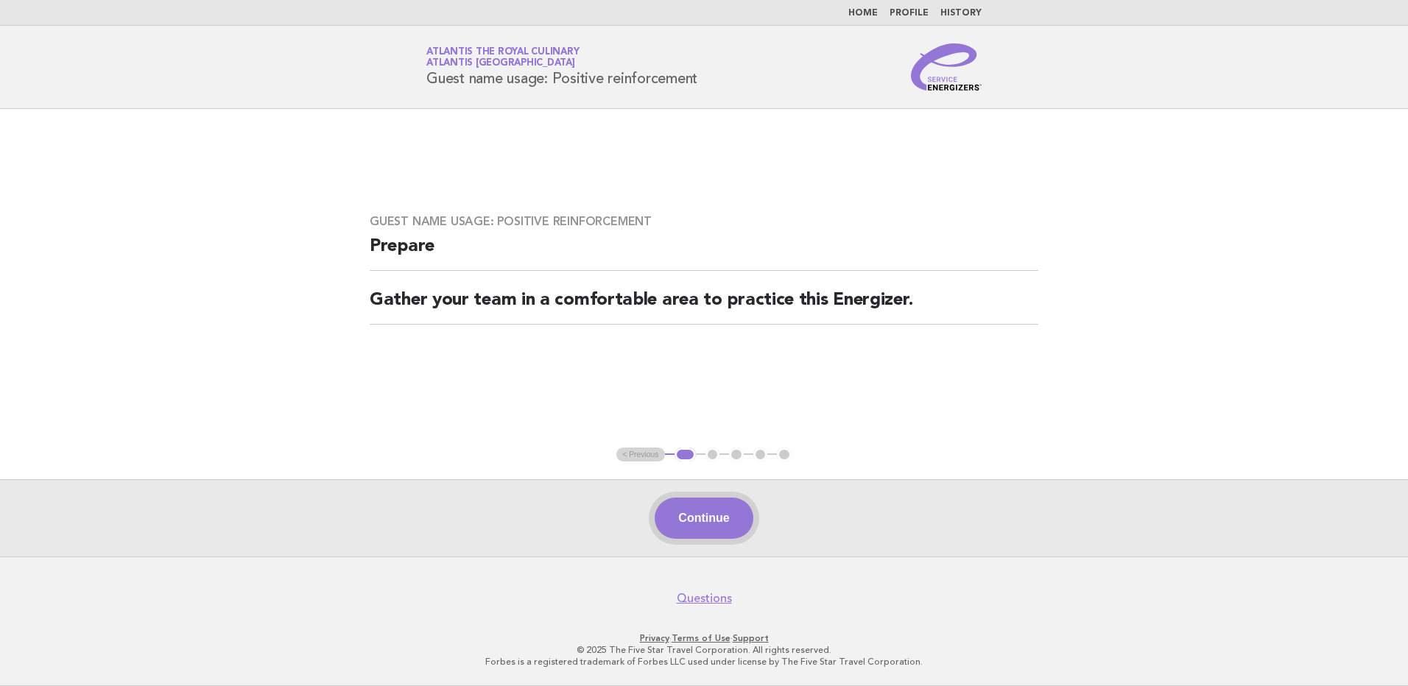 This screenshot has width=1408, height=686. What do you see at coordinates (562, 67) in the screenshot?
I see `h1: Guest name usage: Positive reinforcement` at bounding box center [562, 67].